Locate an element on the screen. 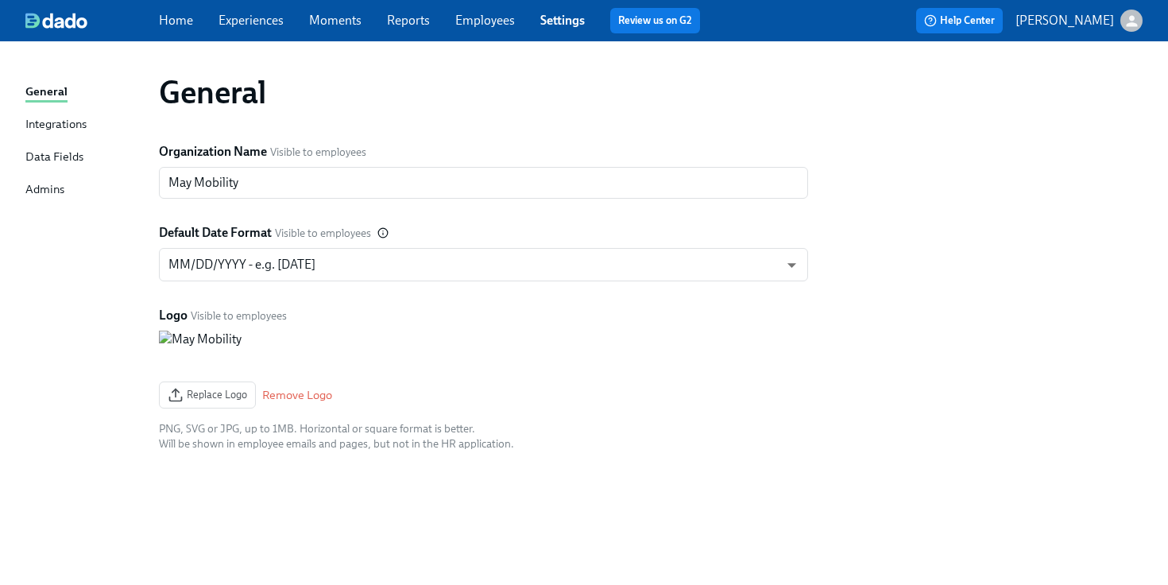  div: Admins is located at coordinates (45, 190).